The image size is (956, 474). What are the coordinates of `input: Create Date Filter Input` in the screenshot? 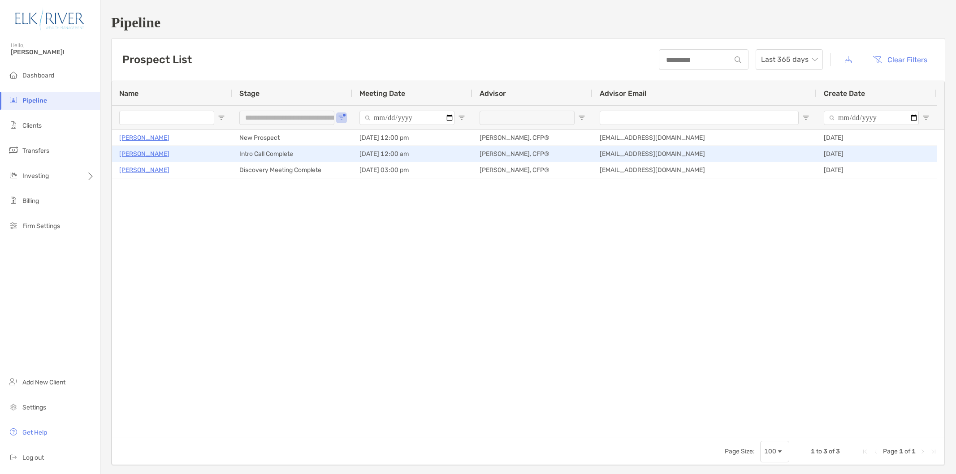 It's located at (871, 118).